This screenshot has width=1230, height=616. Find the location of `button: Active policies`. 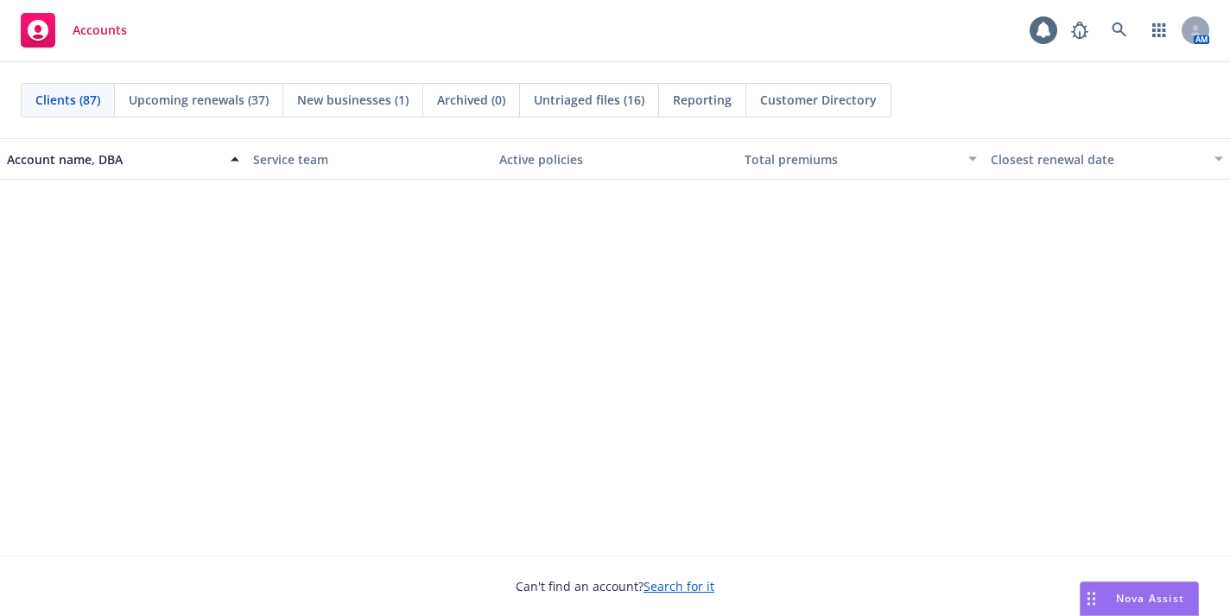

button: Active policies is located at coordinates (615, 159).